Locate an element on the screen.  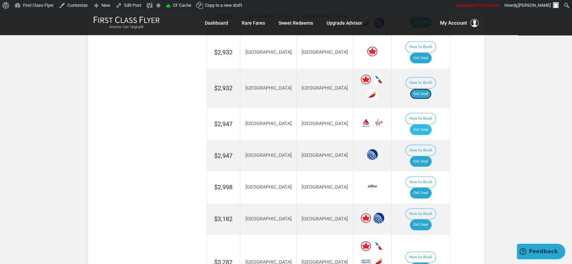
span: Iberia is located at coordinates (372, 95).